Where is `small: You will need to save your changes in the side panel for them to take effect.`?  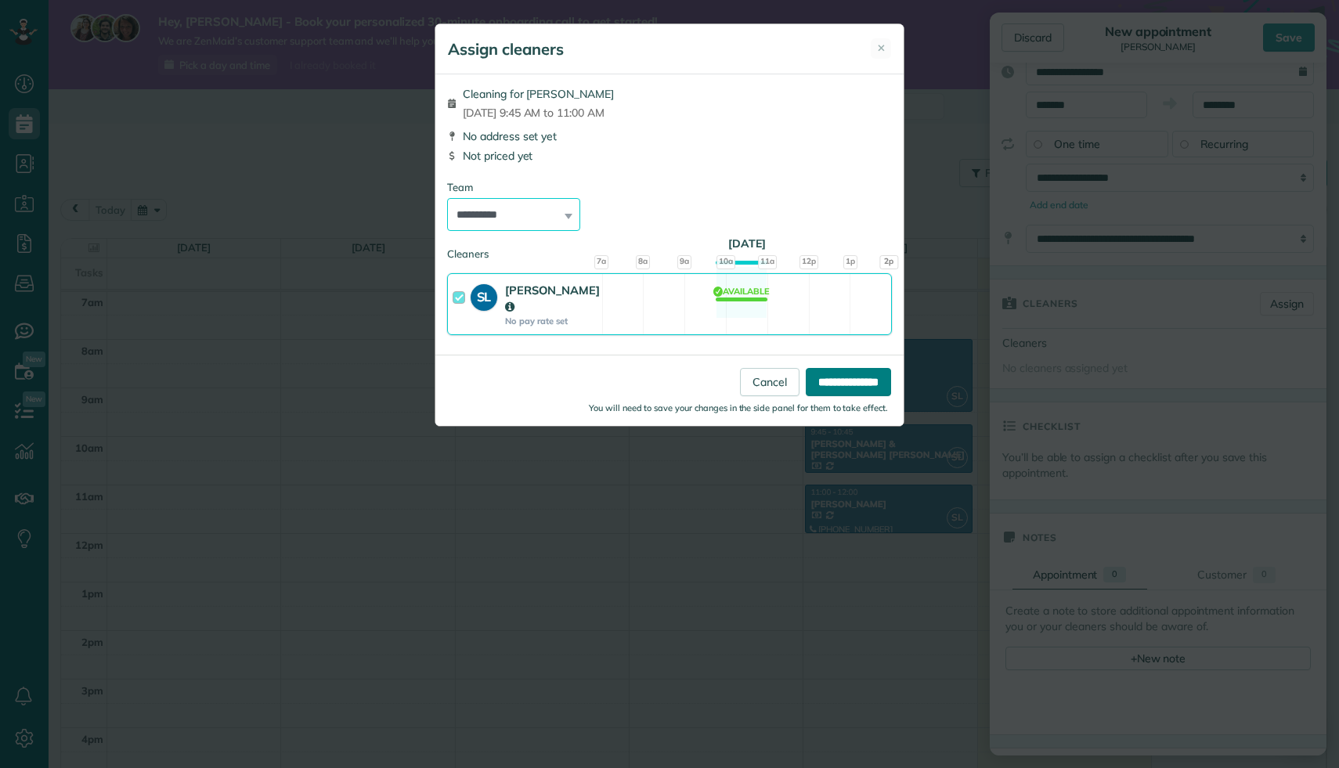 small: You will need to save your changes in the side panel for them to take effect. is located at coordinates (738, 408).